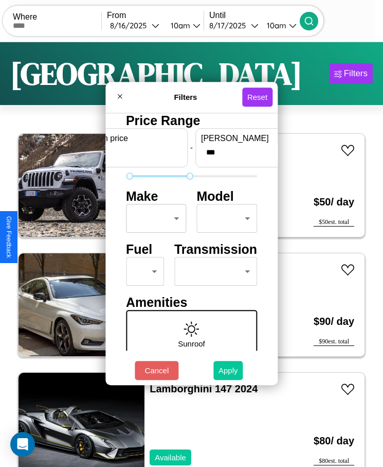 This screenshot has height=467, width=383. Describe the element at coordinates (230, 25) in the screenshot. I see `div: 8 / 17 / 2025` at that location.